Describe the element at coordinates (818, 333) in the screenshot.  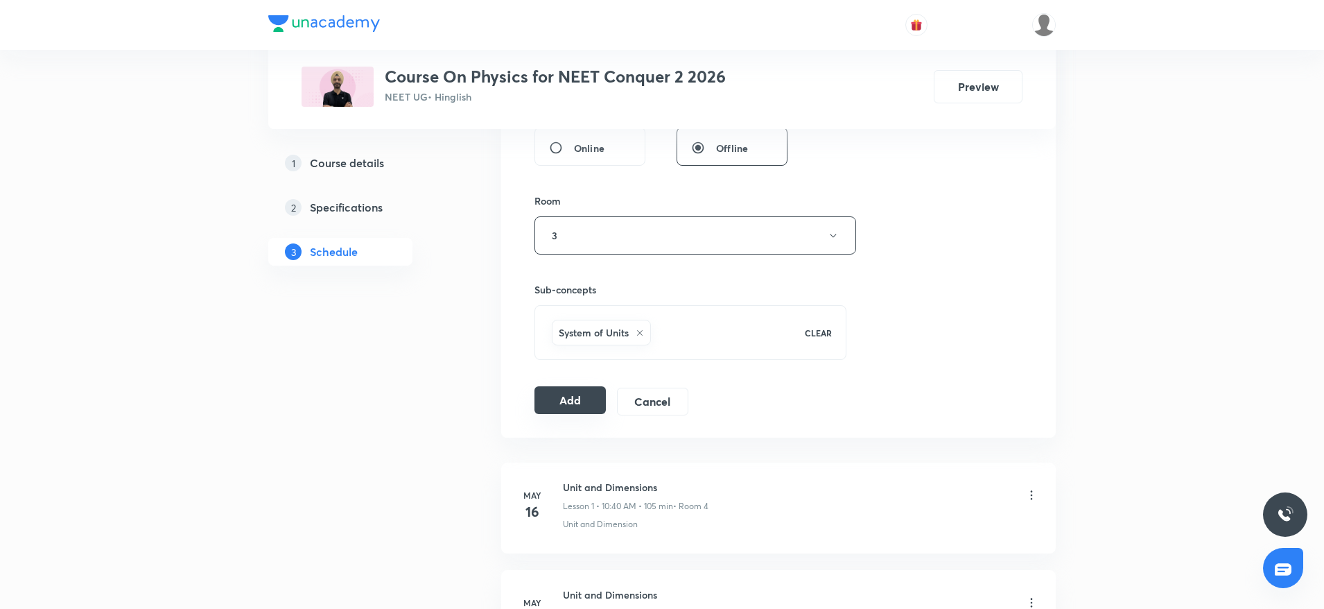
I see `p: CLEAR` at that location.